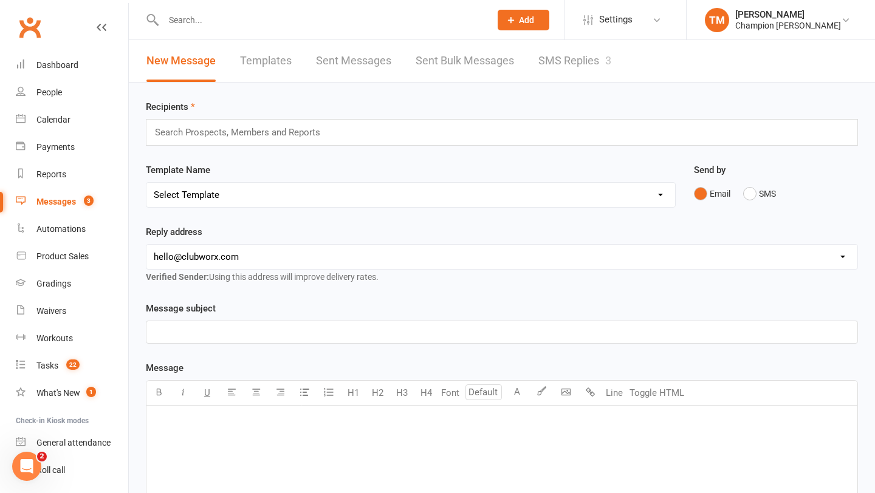 This screenshot has height=493, width=875. Describe the element at coordinates (402, 393) in the screenshot. I see `button: H3` at that location.